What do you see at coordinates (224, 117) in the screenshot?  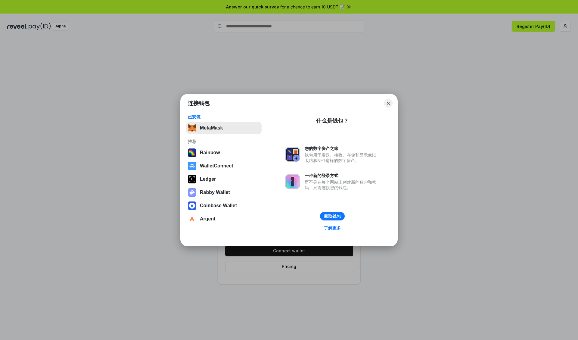 I see `div: 已安装` at bounding box center [224, 117].